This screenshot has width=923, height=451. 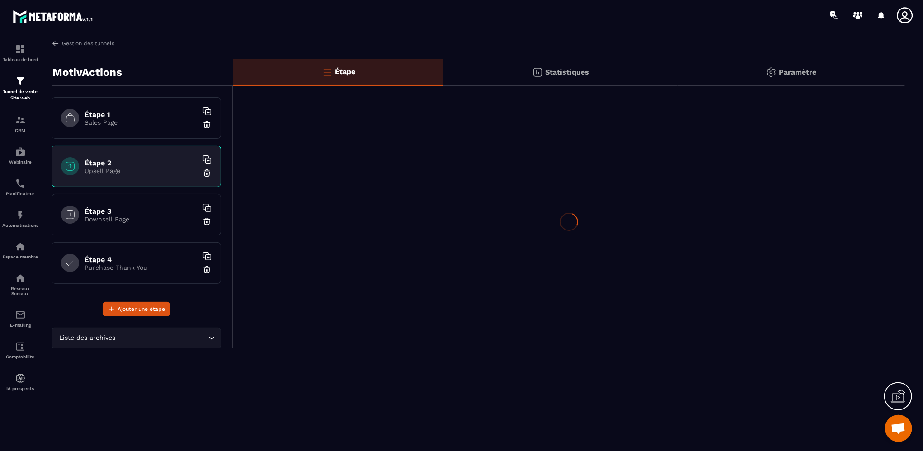 What do you see at coordinates (20, 156) in the screenshot?
I see `a: automationsautomationsWebinaire` at bounding box center [20, 156].